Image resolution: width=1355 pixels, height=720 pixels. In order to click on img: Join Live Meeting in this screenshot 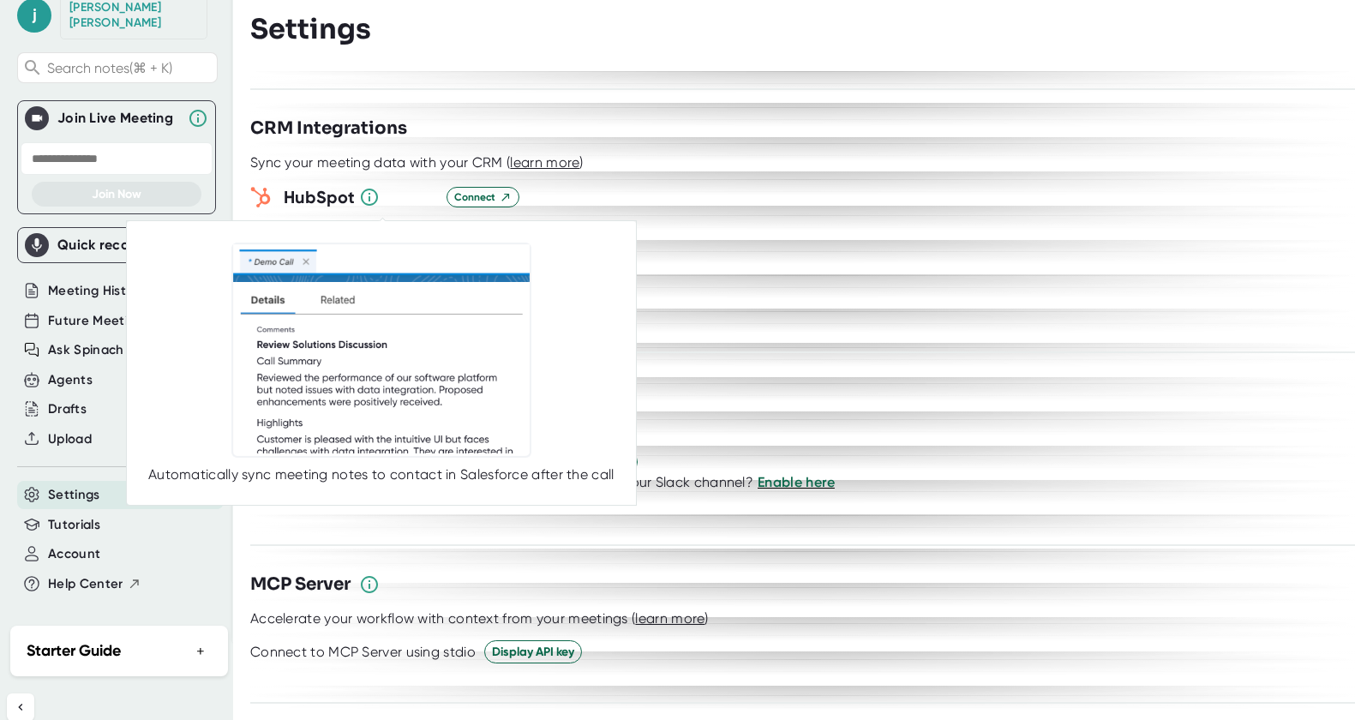, I will do `click(37, 118)`.